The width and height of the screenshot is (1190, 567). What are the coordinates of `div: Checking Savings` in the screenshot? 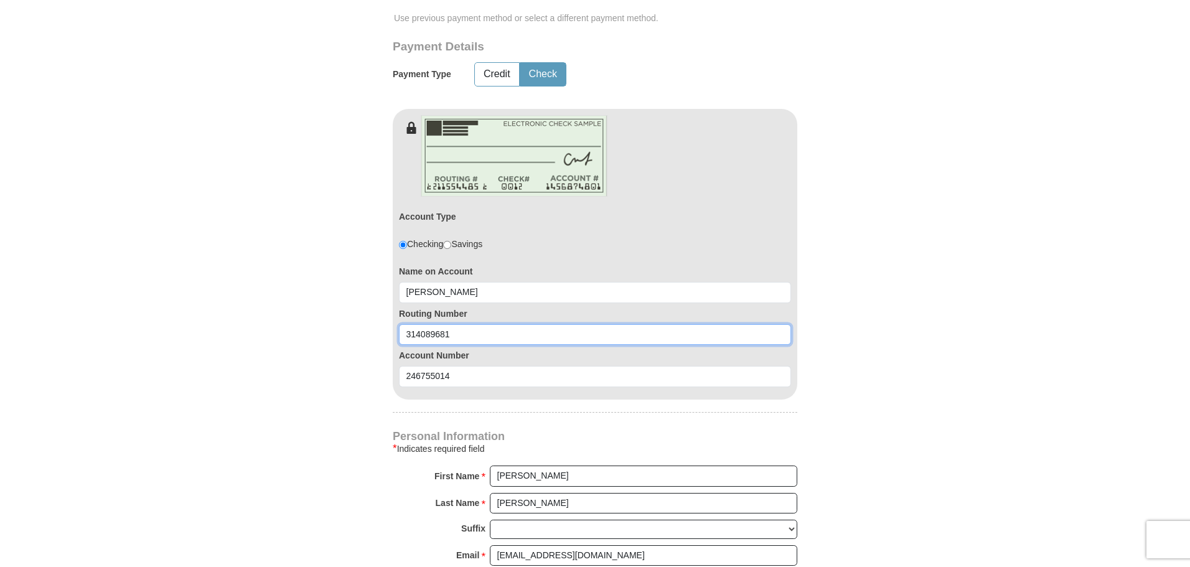 It's located at (441, 244).